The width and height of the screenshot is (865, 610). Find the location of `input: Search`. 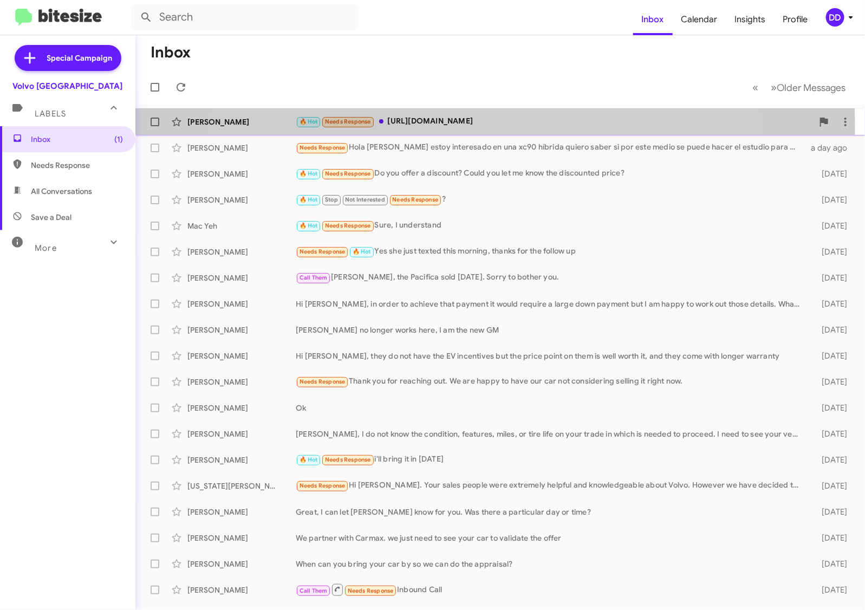

input: Search is located at coordinates (245, 17).